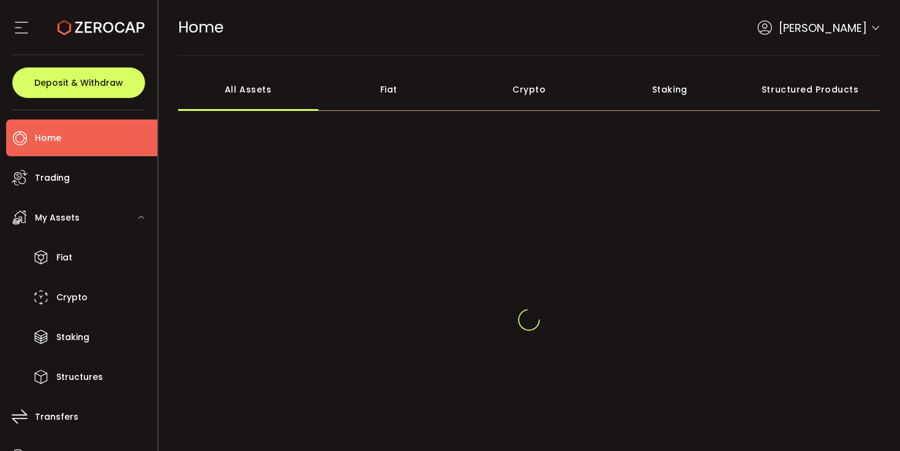 The image size is (900, 451). Describe the element at coordinates (78, 83) in the screenshot. I see `button: Deposit & Withdraw` at that location.